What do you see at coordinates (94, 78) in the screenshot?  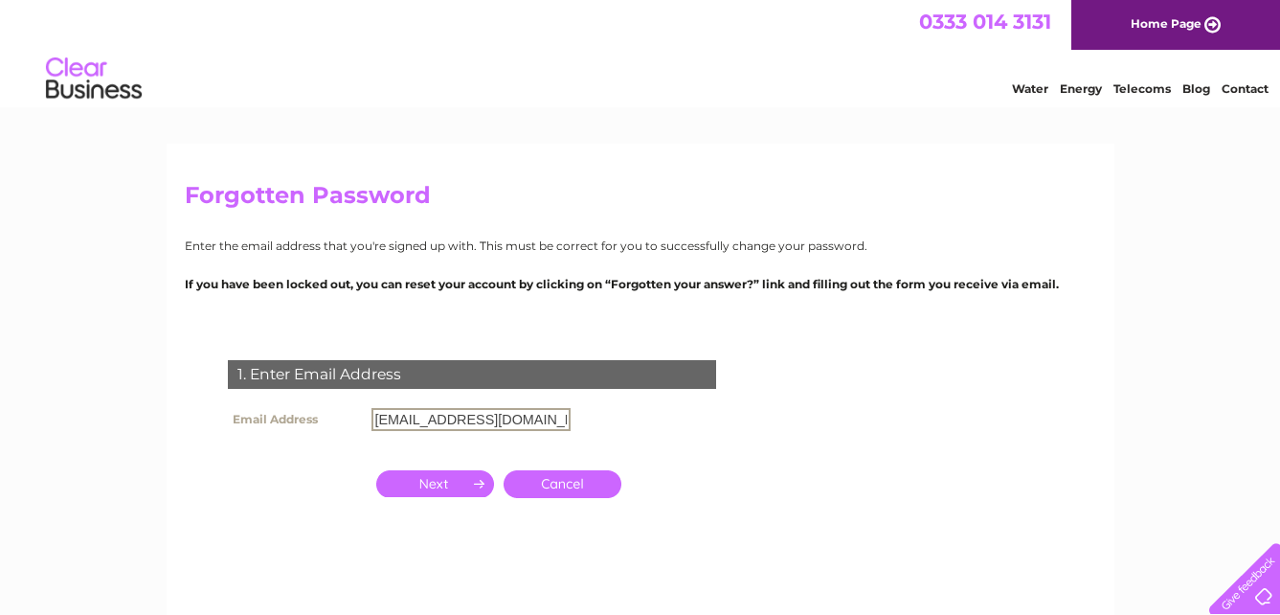 I see `img: logo.png` at bounding box center [94, 78].